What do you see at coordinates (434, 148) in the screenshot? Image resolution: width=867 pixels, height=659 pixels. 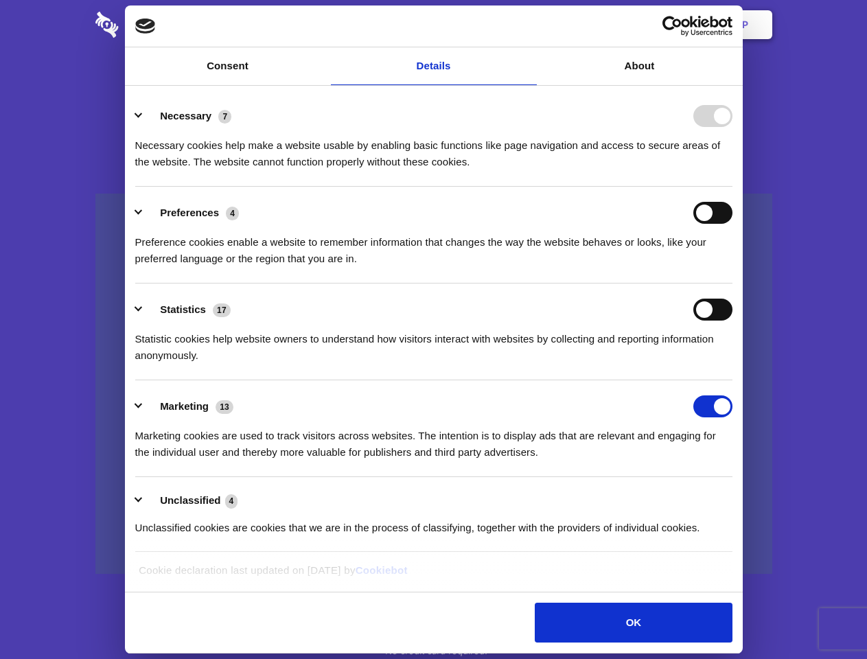 I see `h4: Auto-redaction of sensitive data, encrypted data sharing and self-destructing private chats. Shar...` at bounding box center [434, 148].